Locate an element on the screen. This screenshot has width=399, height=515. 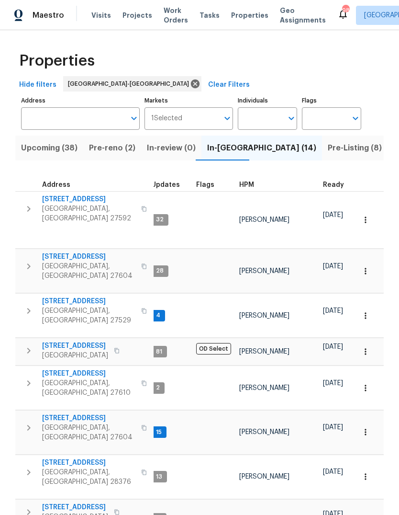
div: Earliest renovation start date (first business day after COE or Checkout) is located at coordinates (338, 185).